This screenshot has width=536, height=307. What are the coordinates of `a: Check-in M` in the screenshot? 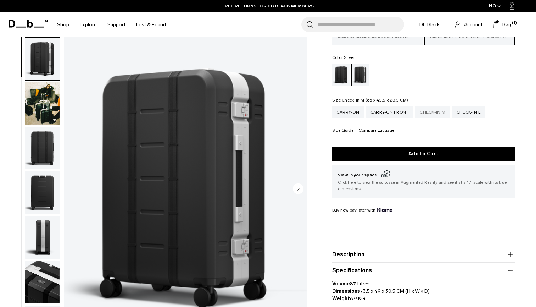 It's located at (433, 112).